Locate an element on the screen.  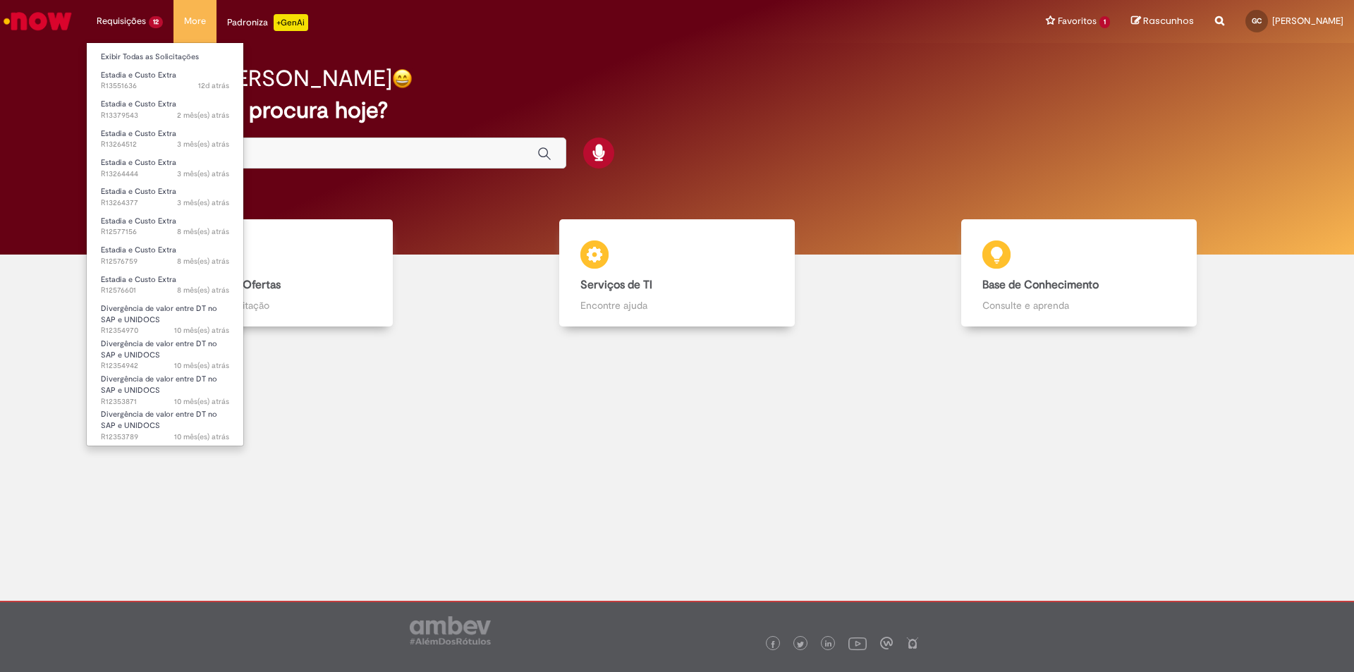
span: R13264512 is located at coordinates (165, 145).